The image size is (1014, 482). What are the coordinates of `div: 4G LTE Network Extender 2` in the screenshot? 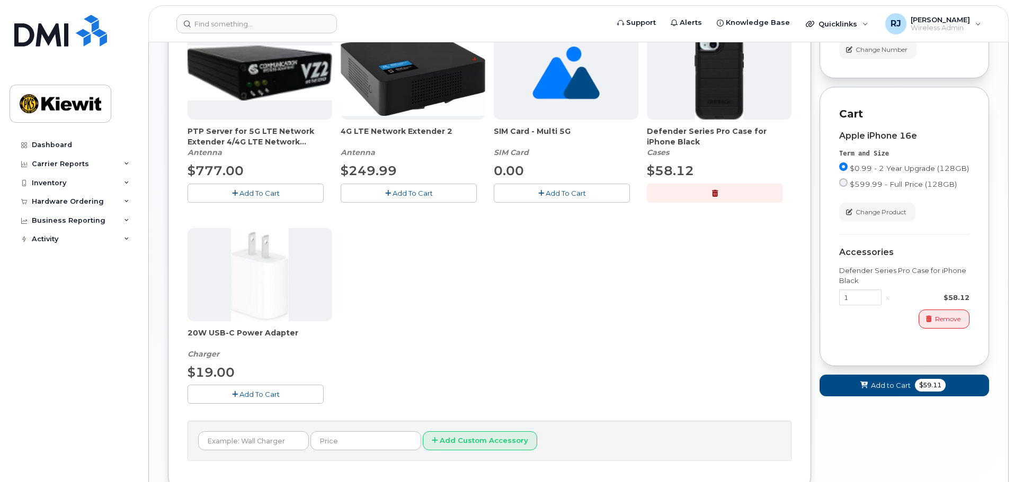 It's located at (413, 142).